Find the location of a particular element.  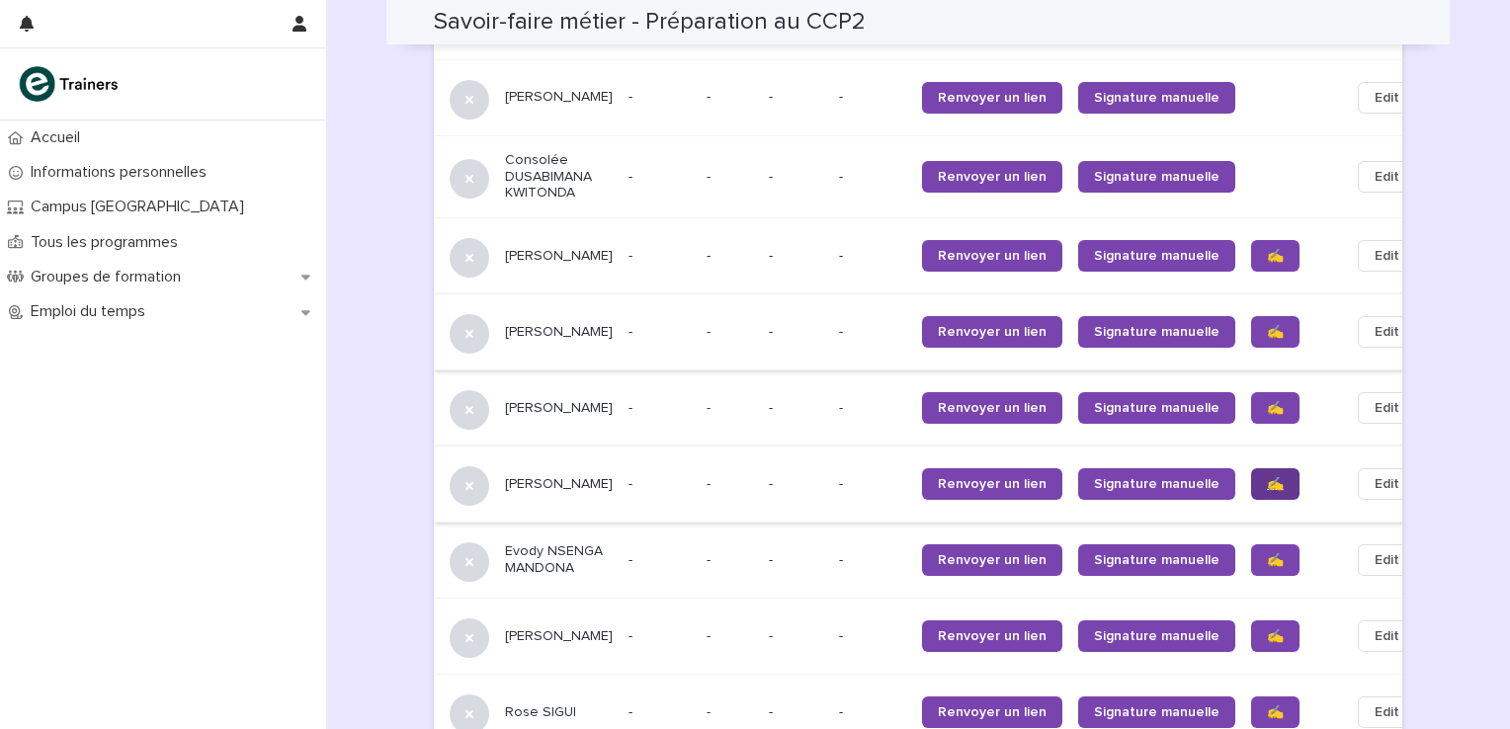

p: Groupes de formation is located at coordinates (110, 277).